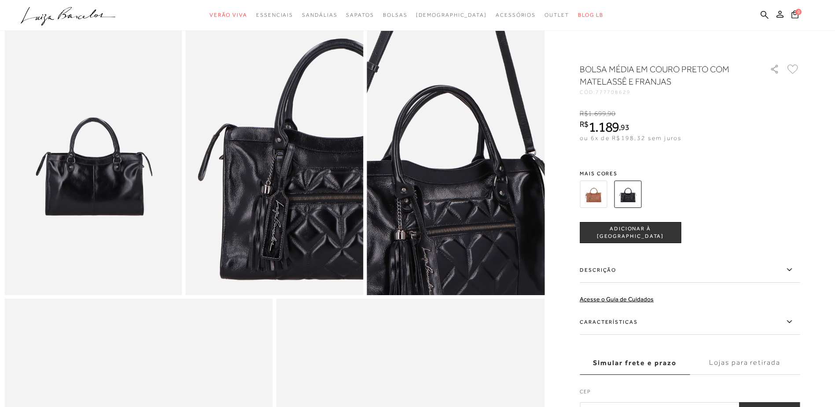  I want to click on img: BOLSA MÉDIA EM COURO PRETO COM MATELASSÊ E FRANJAS, so click(628, 194).